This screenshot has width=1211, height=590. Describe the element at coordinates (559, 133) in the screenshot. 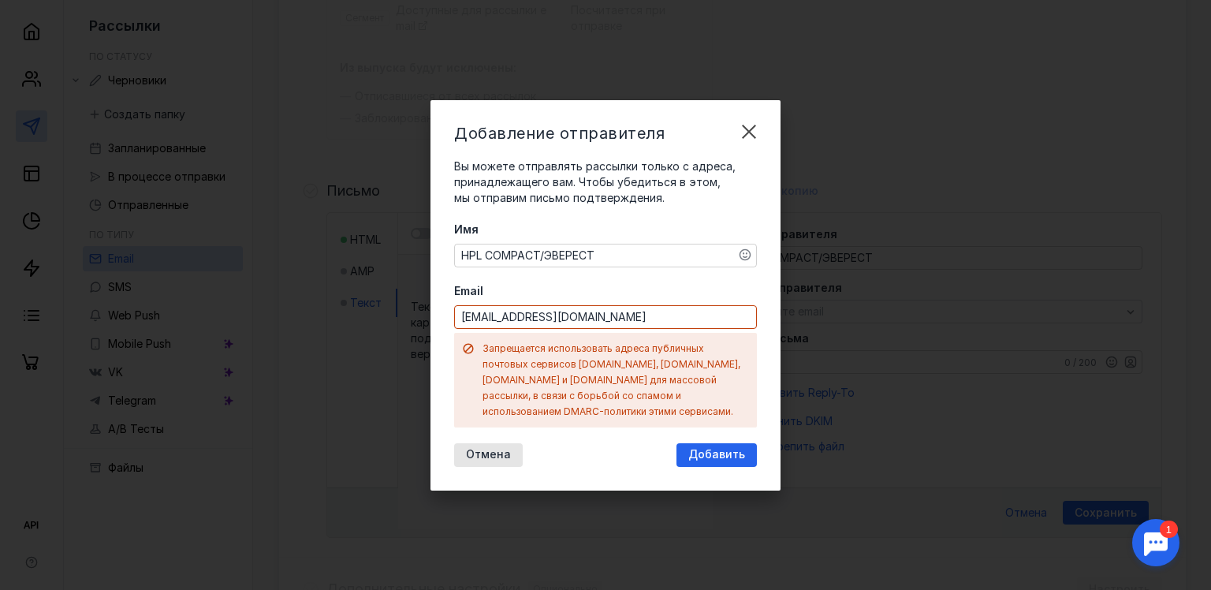

I see `span: Добавление отправителя` at that location.